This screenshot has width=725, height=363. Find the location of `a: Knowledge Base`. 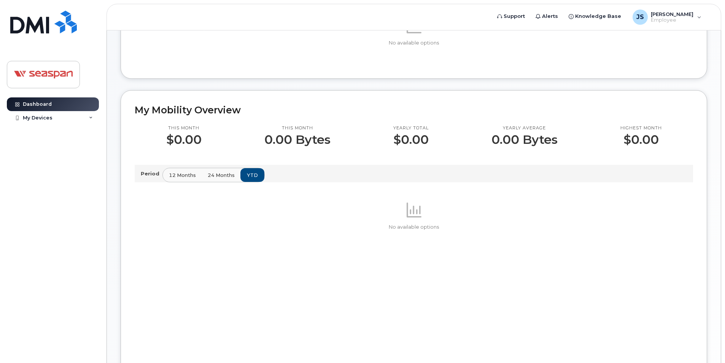

a: Knowledge Base is located at coordinates (595, 16).